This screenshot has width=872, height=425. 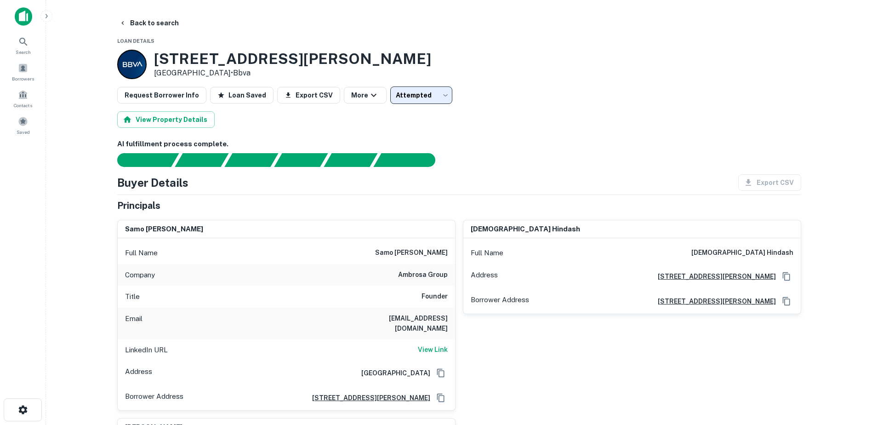 I want to click on div: Attempted, so click(x=421, y=95).